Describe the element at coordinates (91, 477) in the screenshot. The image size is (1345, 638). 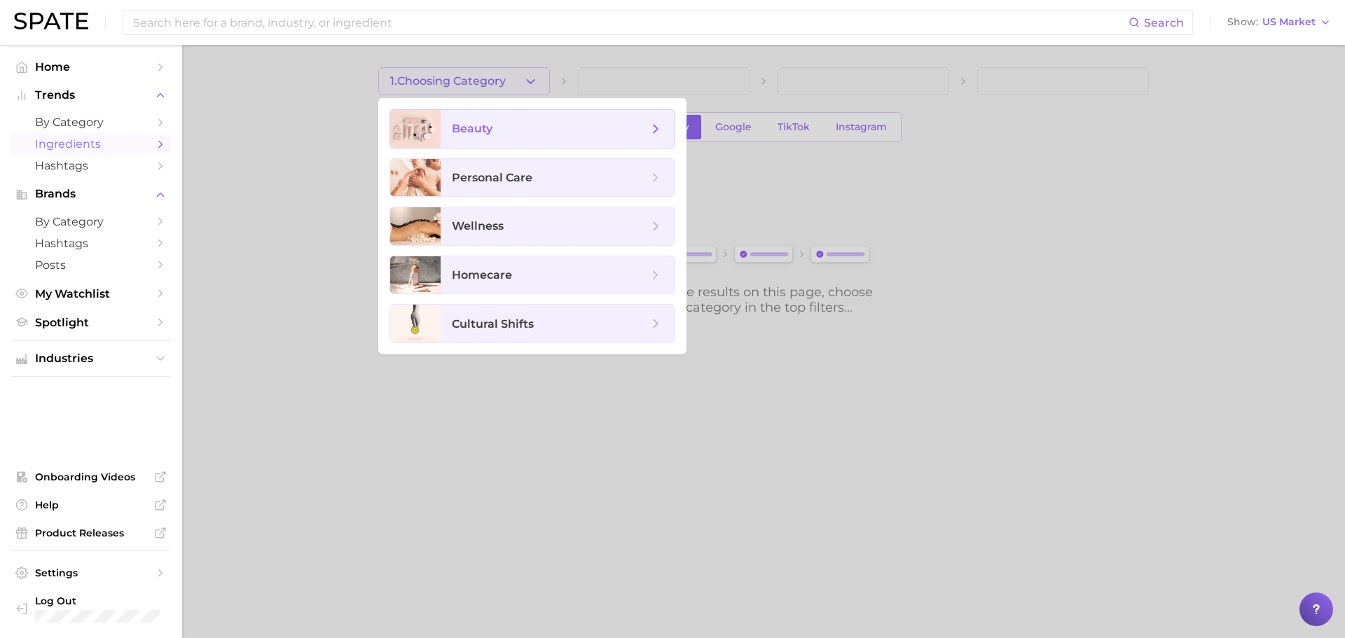
I see `span: Onboarding Videos` at that location.